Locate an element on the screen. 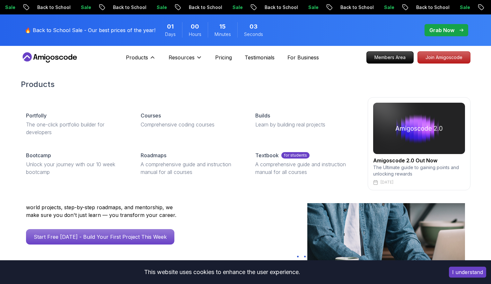 This screenshot has width=491, height=284. p: Grab Now is located at coordinates (442, 30).